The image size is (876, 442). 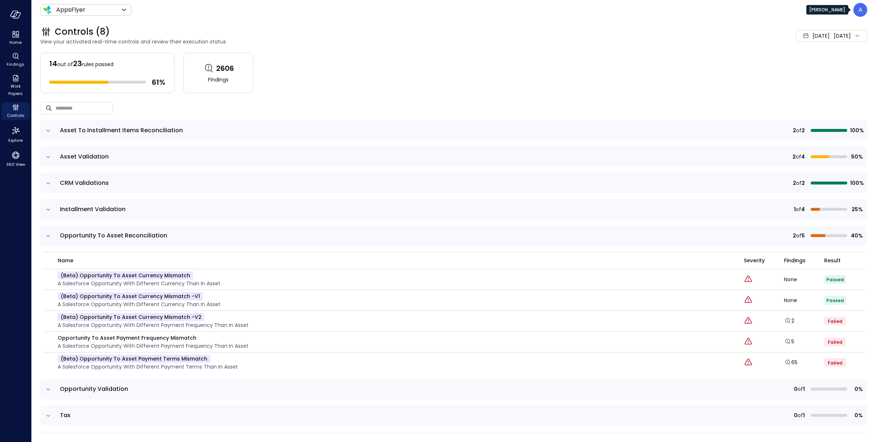 What do you see at coordinates (71, 10) in the screenshot?
I see `p: AppsFlyer` at bounding box center [71, 10].